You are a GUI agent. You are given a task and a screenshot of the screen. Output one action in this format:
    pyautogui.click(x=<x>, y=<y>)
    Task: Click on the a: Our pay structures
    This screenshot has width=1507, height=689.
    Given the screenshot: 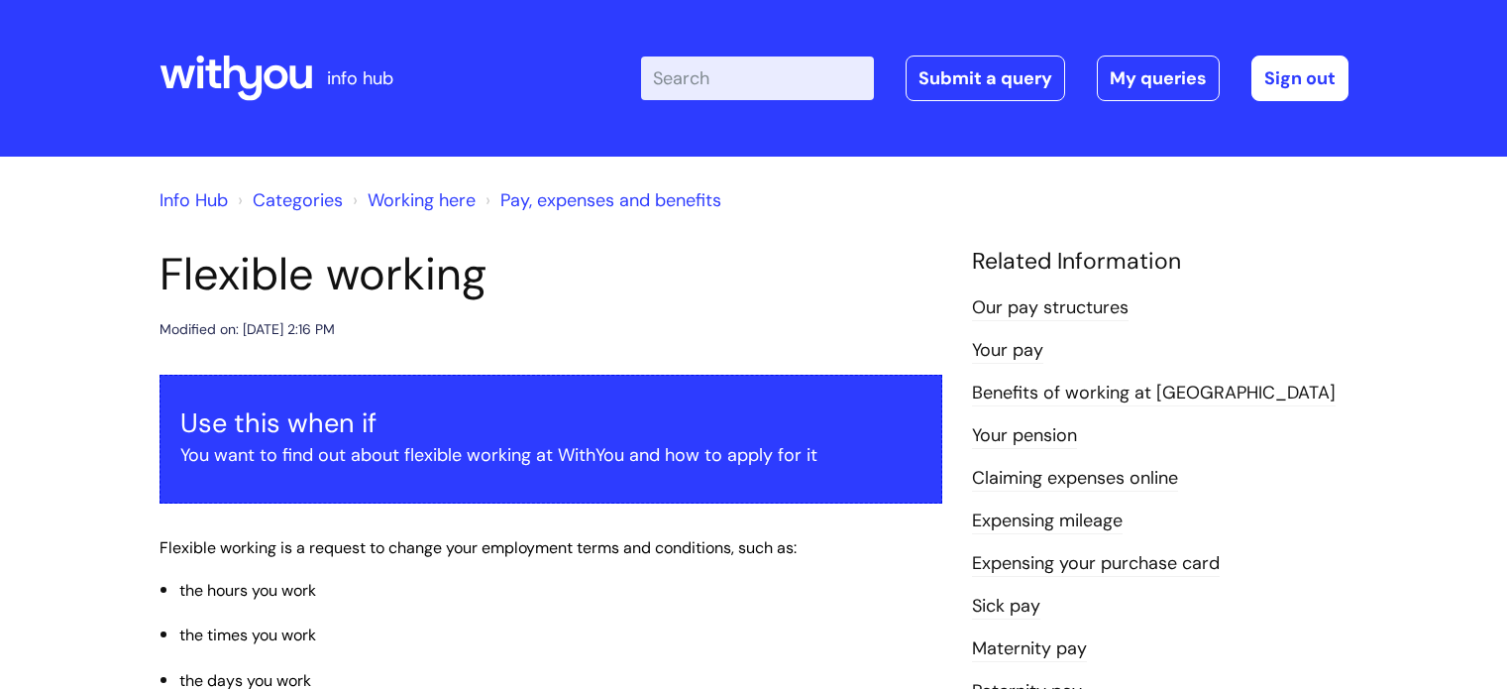 What is the action you would take?
    pyautogui.click(x=1050, y=308)
    